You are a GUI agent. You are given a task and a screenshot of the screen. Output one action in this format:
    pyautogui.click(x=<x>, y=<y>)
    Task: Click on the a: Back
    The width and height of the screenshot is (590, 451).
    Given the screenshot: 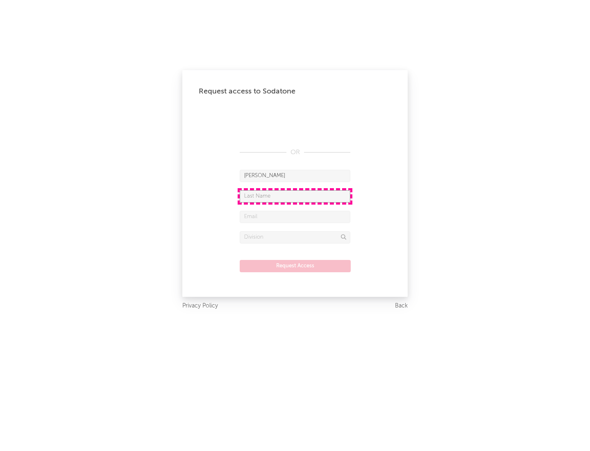 What is the action you would take?
    pyautogui.click(x=401, y=306)
    